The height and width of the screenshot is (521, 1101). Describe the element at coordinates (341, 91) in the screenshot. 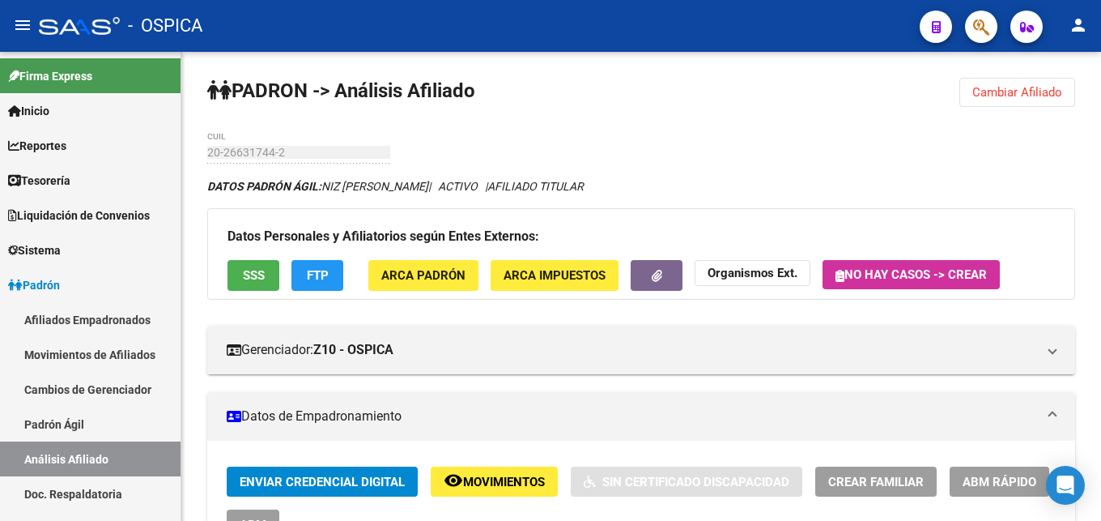

I see `strong: PADRON -> Análisis Afiliado` at that location.